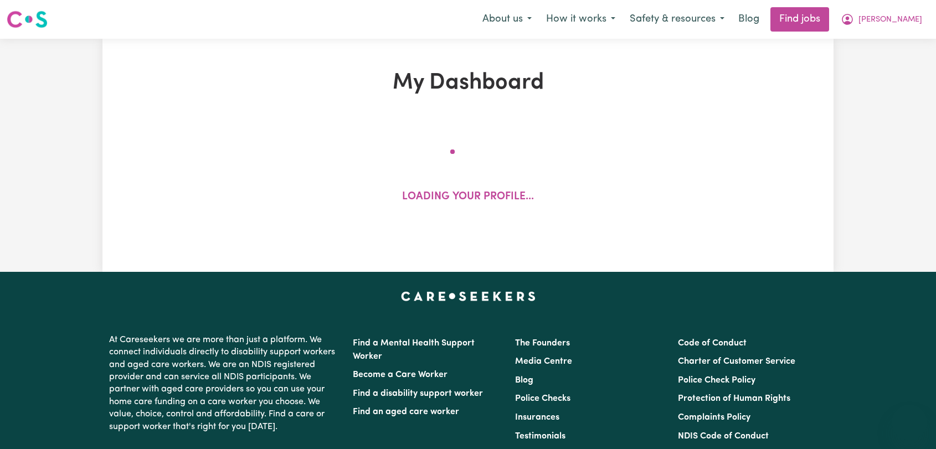 This screenshot has width=936, height=449. Describe the element at coordinates (734, 399) in the screenshot. I see `a: Protection of Human Rights` at that location.